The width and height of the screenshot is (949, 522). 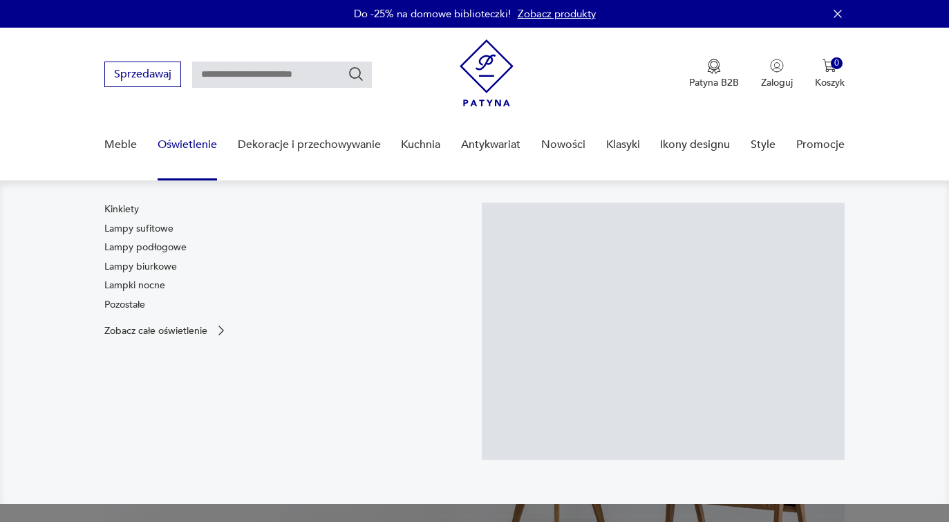 What do you see at coordinates (122, 209) in the screenshot?
I see `a: Kinkiety` at bounding box center [122, 209].